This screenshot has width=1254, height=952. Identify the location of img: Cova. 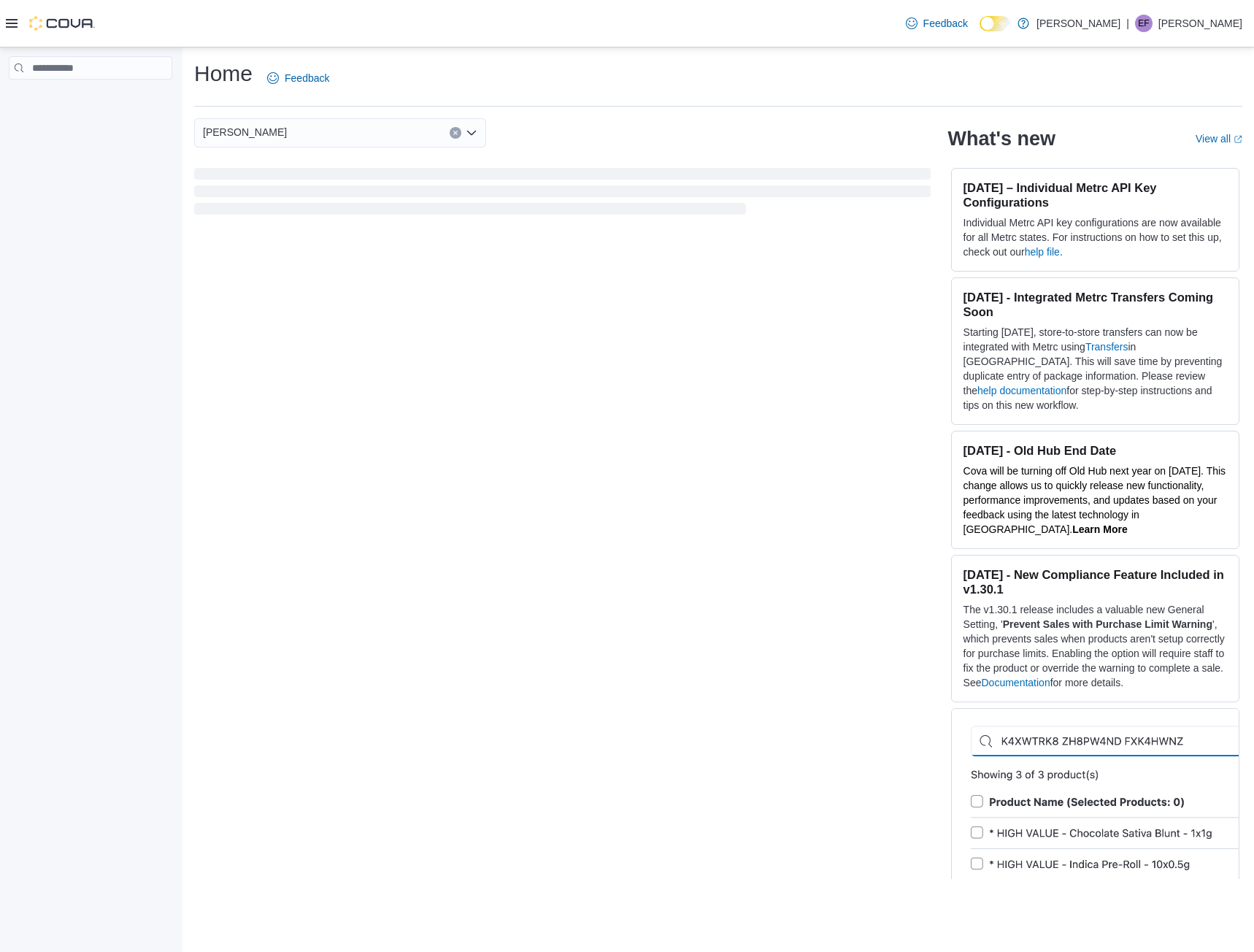
(62, 24).